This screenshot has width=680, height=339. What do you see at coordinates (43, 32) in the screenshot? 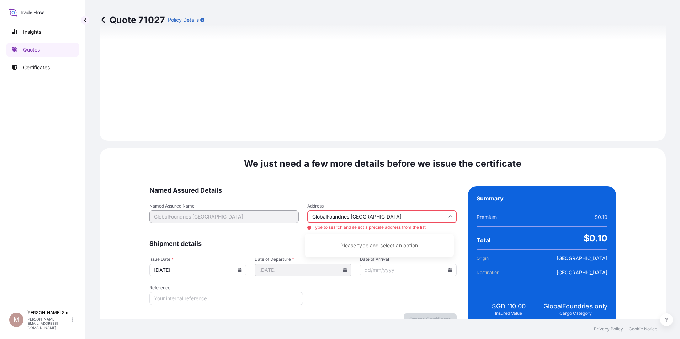
I see `a: Insights` at bounding box center [43, 32].